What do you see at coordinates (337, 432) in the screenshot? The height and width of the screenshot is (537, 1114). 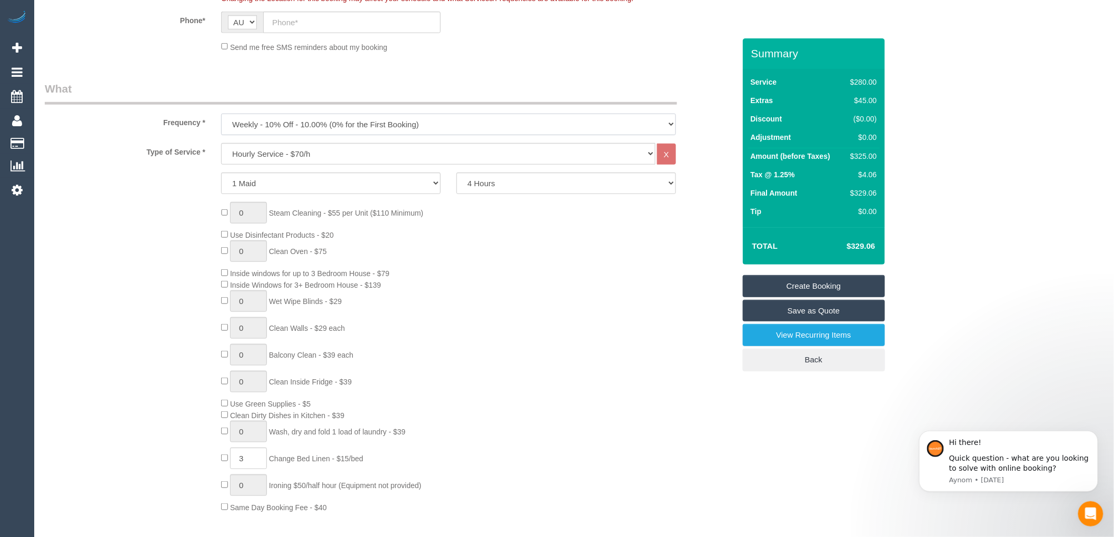 I see `span: Wash, dry and fold 1 load of laundry - $39` at bounding box center [337, 432].